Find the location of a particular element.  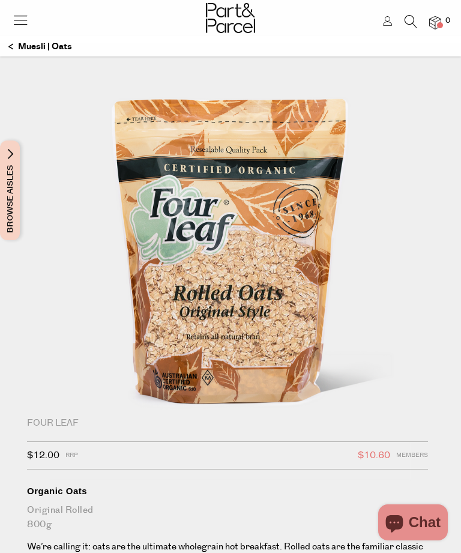

span: 0 is located at coordinates (448, 21).